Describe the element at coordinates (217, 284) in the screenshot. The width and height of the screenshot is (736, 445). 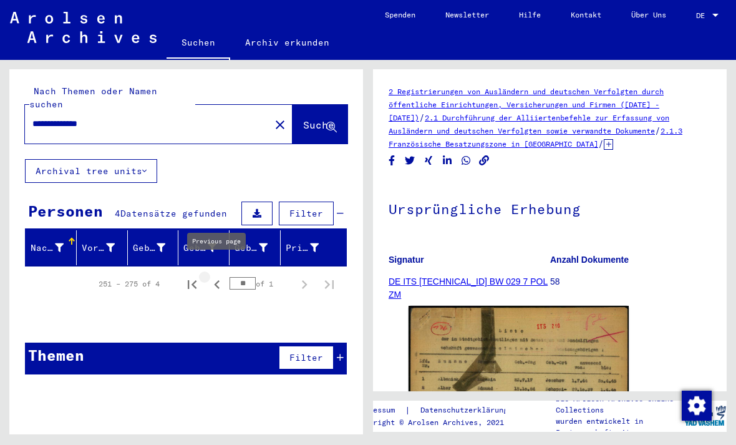
I see `button: Previous page` at that location.